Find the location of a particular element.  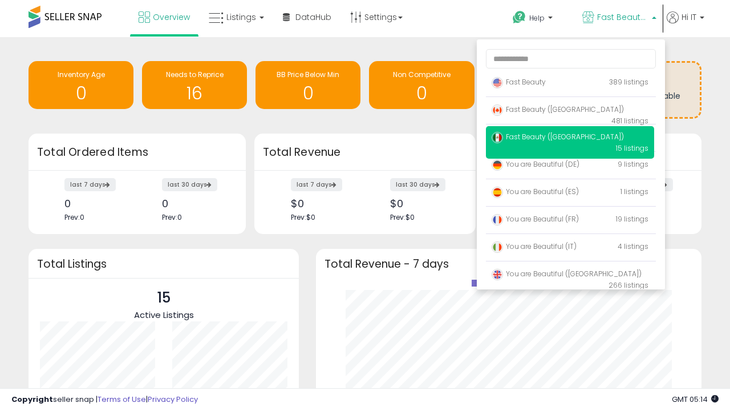

h1: 16 is located at coordinates (195, 93).